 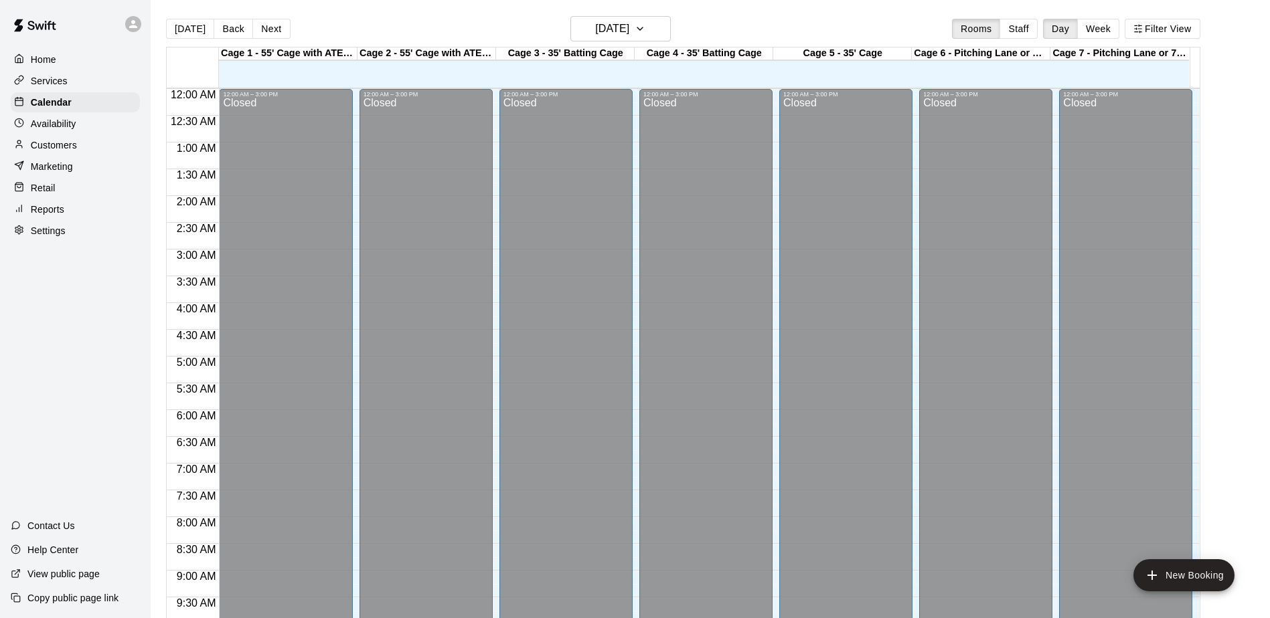 What do you see at coordinates (1060, 29) in the screenshot?
I see `button: Day` at bounding box center [1060, 29].